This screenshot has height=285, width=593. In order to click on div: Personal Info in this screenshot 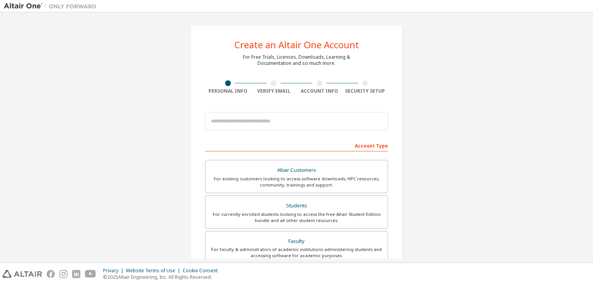, I will do `click(228, 91)`.